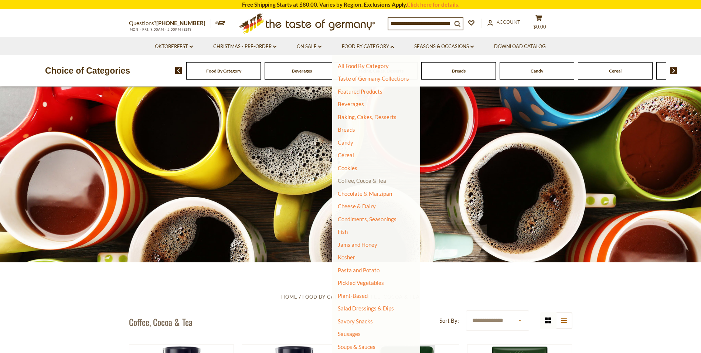  I want to click on img: previous arrow, so click(179, 71).